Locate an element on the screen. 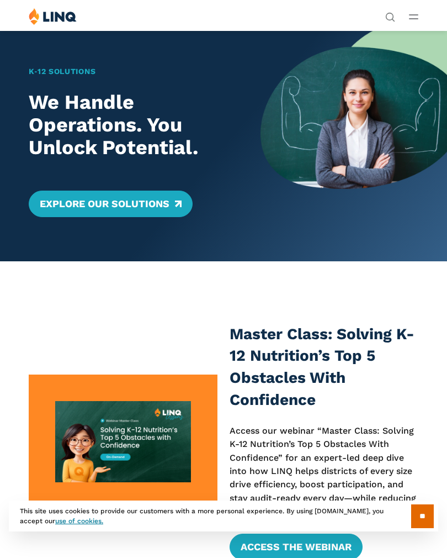 The image size is (447, 558). button: Open Search Bar is located at coordinates (391, 16).